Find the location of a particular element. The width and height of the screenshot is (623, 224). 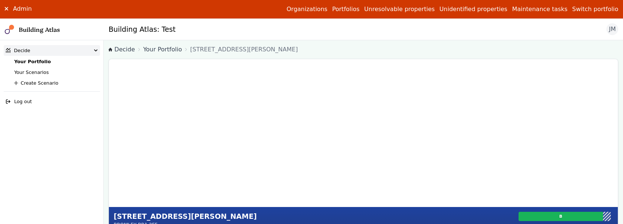

a: Decide is located at coordinates (121, 49).